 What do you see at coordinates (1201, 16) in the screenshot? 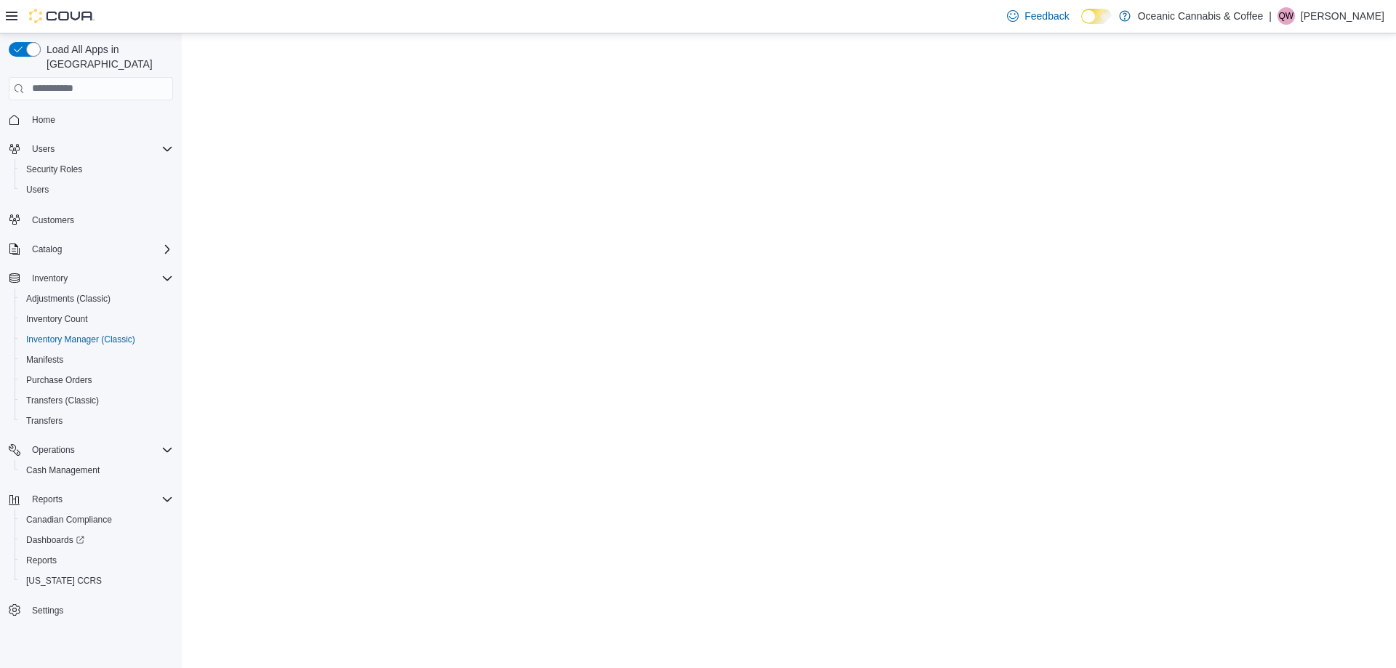
I see `p: Oceanic Cannabis & Coffee` at bounding box center [1201, 16].